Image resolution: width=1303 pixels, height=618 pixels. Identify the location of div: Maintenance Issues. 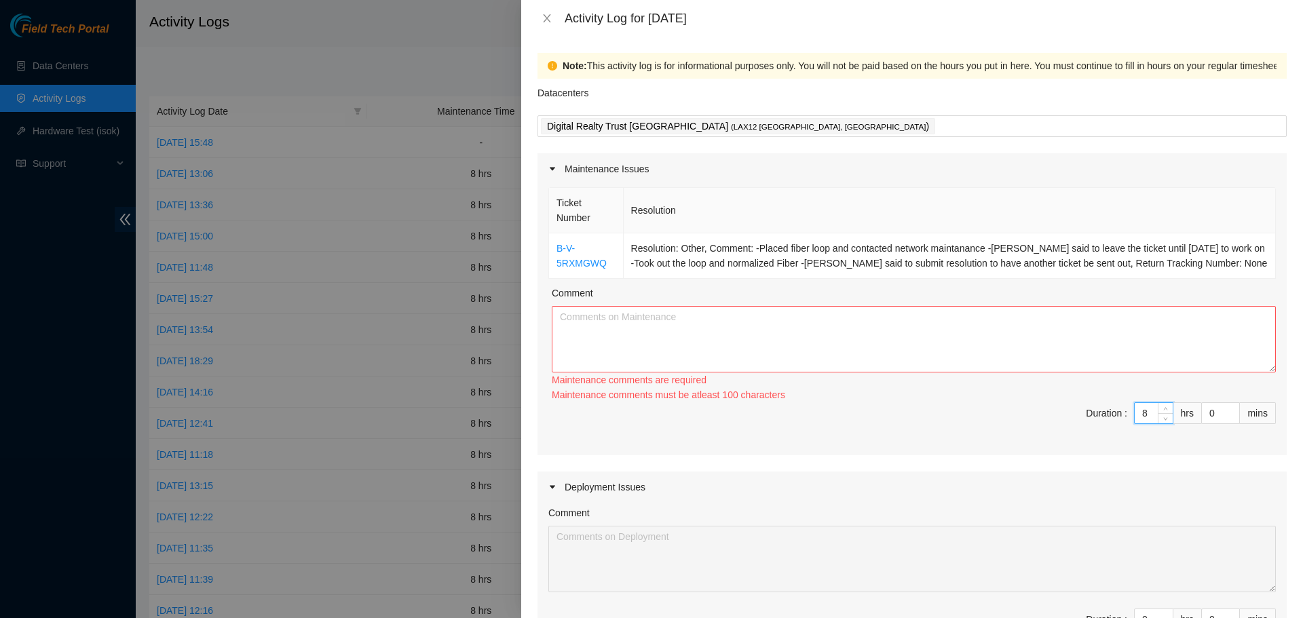
(912, 169).